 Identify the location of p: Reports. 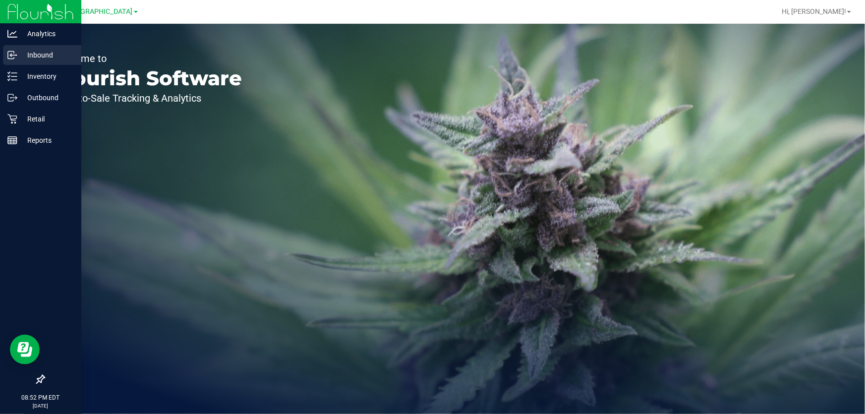
(47, 140).